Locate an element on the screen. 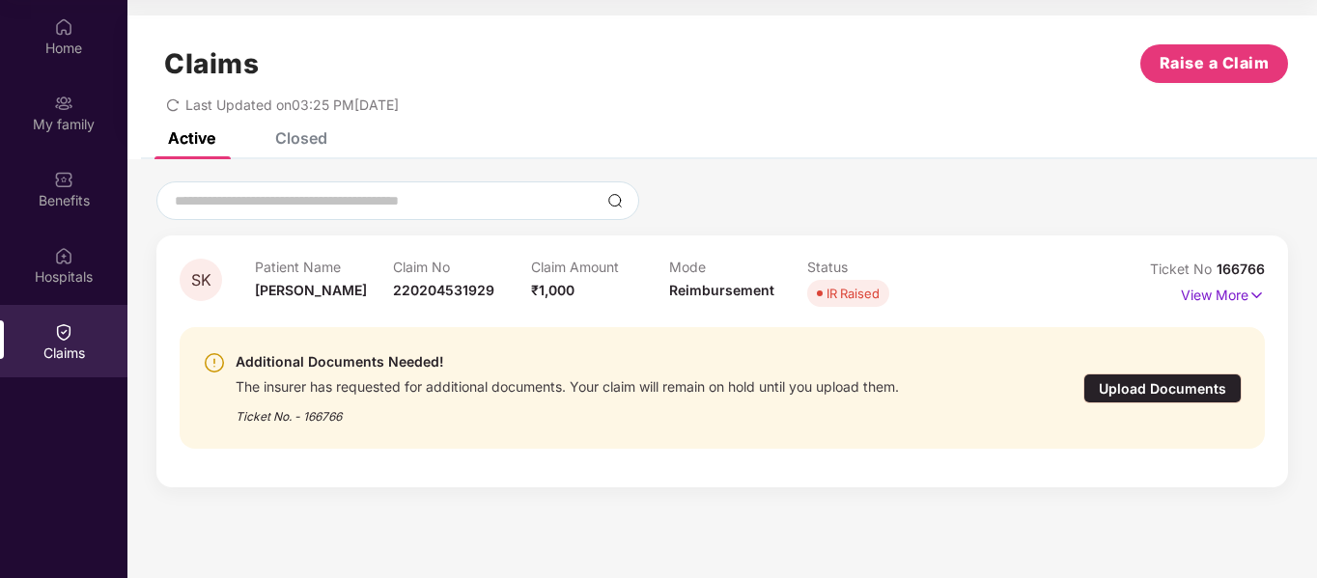  img: svg+xml;base64,PHN2ZyBpZD0iSG9tZSIgeG1sbnM9Imh0dHA6Ly93d3cudzMub3JnLzIwMDAvc3ZnIiB3aWR0aD0iMjAiIG... is located at coordinates (64, 27).